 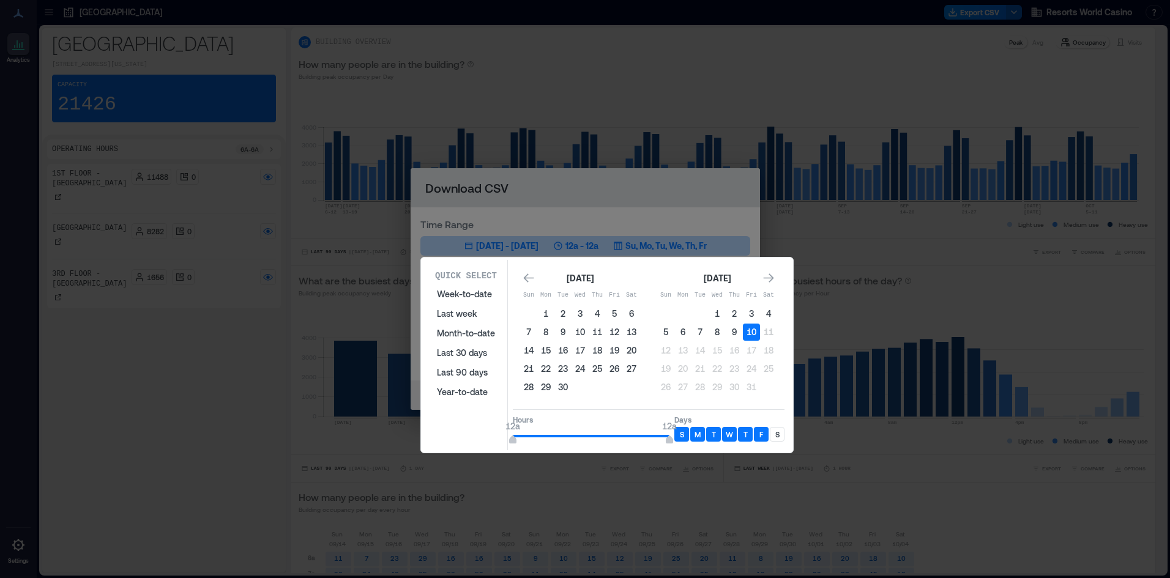 I want to click on button: 29, so click(x=717, y=387).